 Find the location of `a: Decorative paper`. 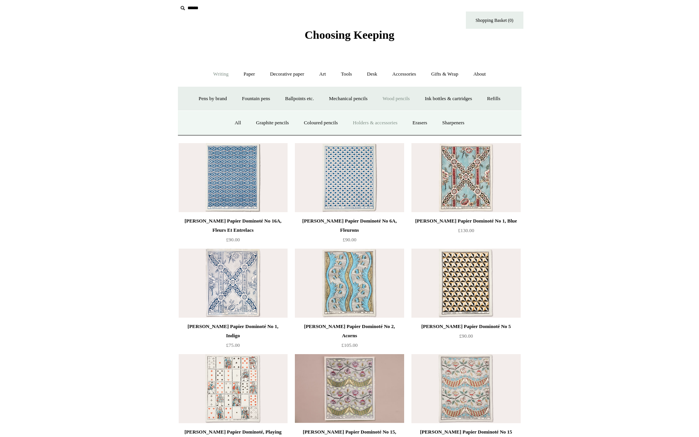

a: Decorative paper is located at coordinates (287, 74).